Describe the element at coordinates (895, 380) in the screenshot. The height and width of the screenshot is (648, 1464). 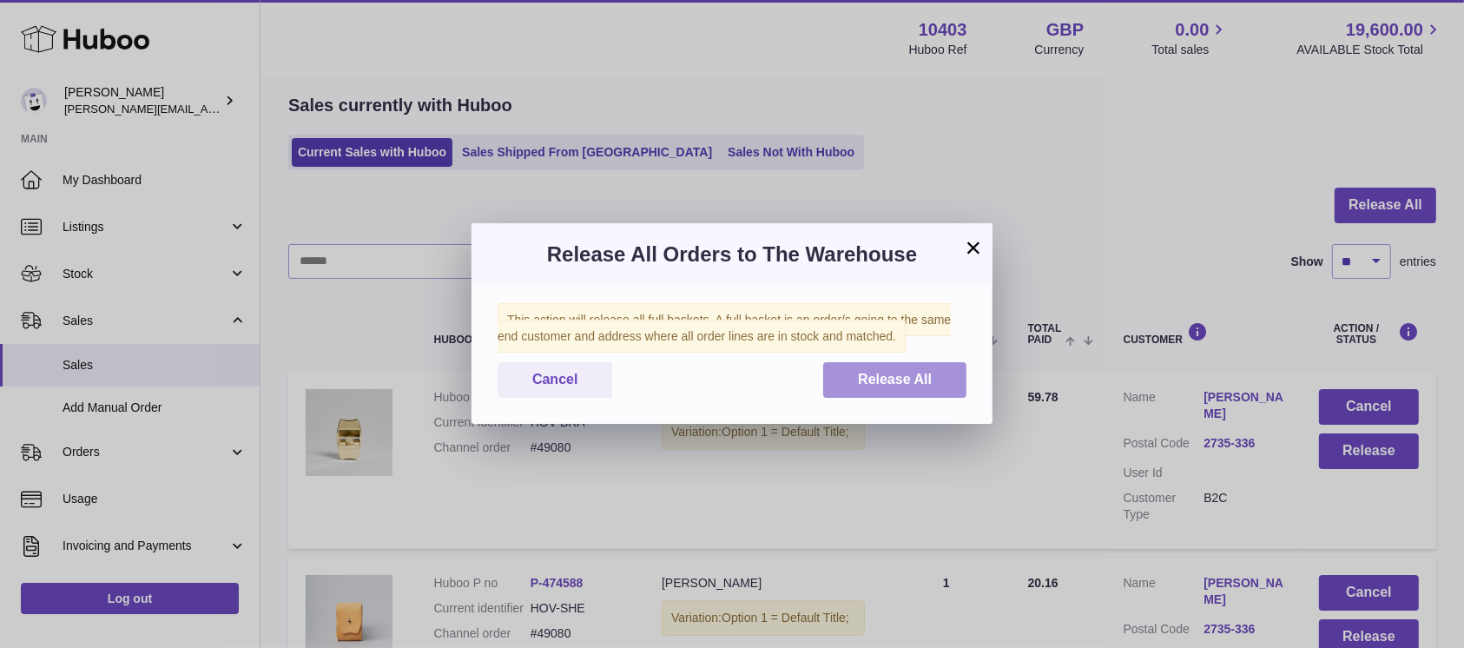
I see `button: Release All` at that location.